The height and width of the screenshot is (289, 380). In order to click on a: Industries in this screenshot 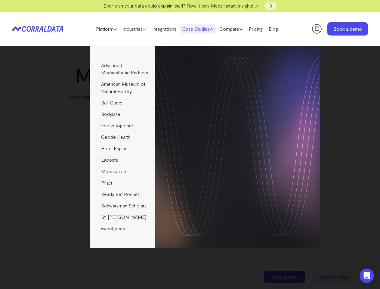, I will do `click(135, 29)`.